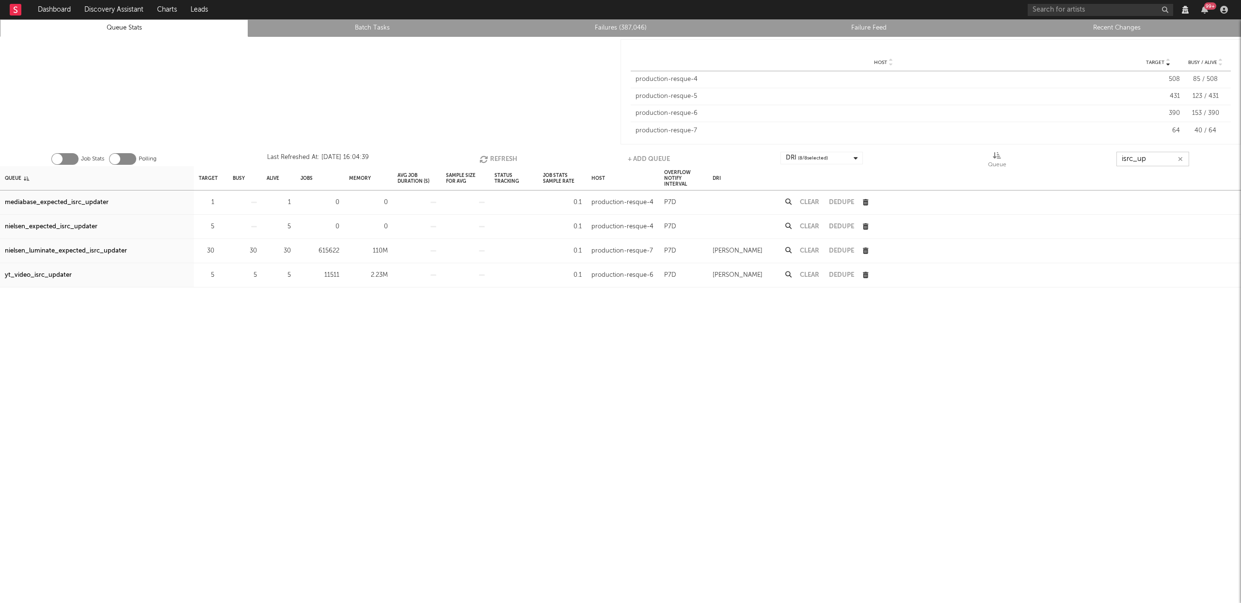 This screenshot has height=603, width=1241. What do you see at coordinates (51, 227) in the screenshot?
I see `div: nielsen_expected_isrc_updater` at bounding box center [51, 227].